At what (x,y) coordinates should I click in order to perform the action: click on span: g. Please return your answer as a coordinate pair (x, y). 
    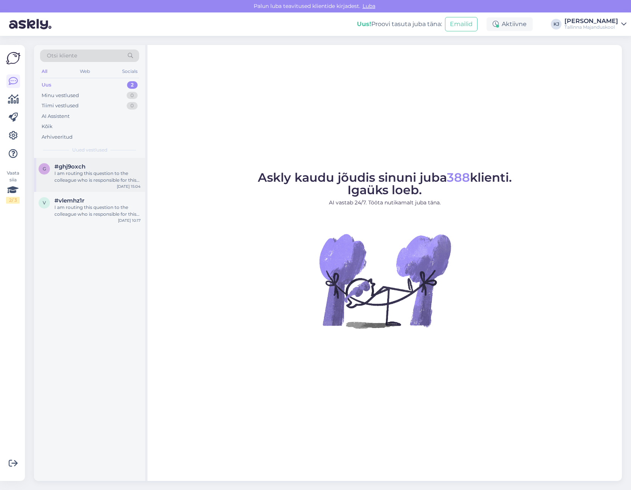
    Looking at the image, I should click on (44, 169).